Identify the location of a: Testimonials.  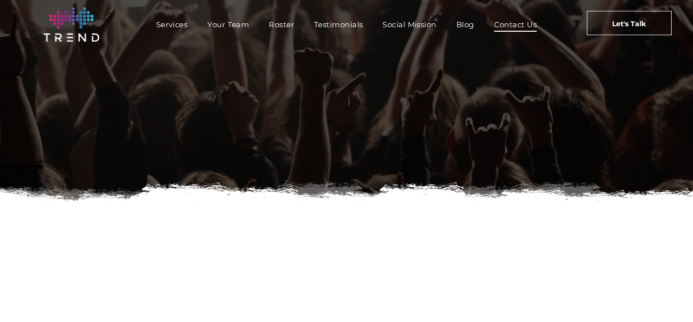
(338, 24).